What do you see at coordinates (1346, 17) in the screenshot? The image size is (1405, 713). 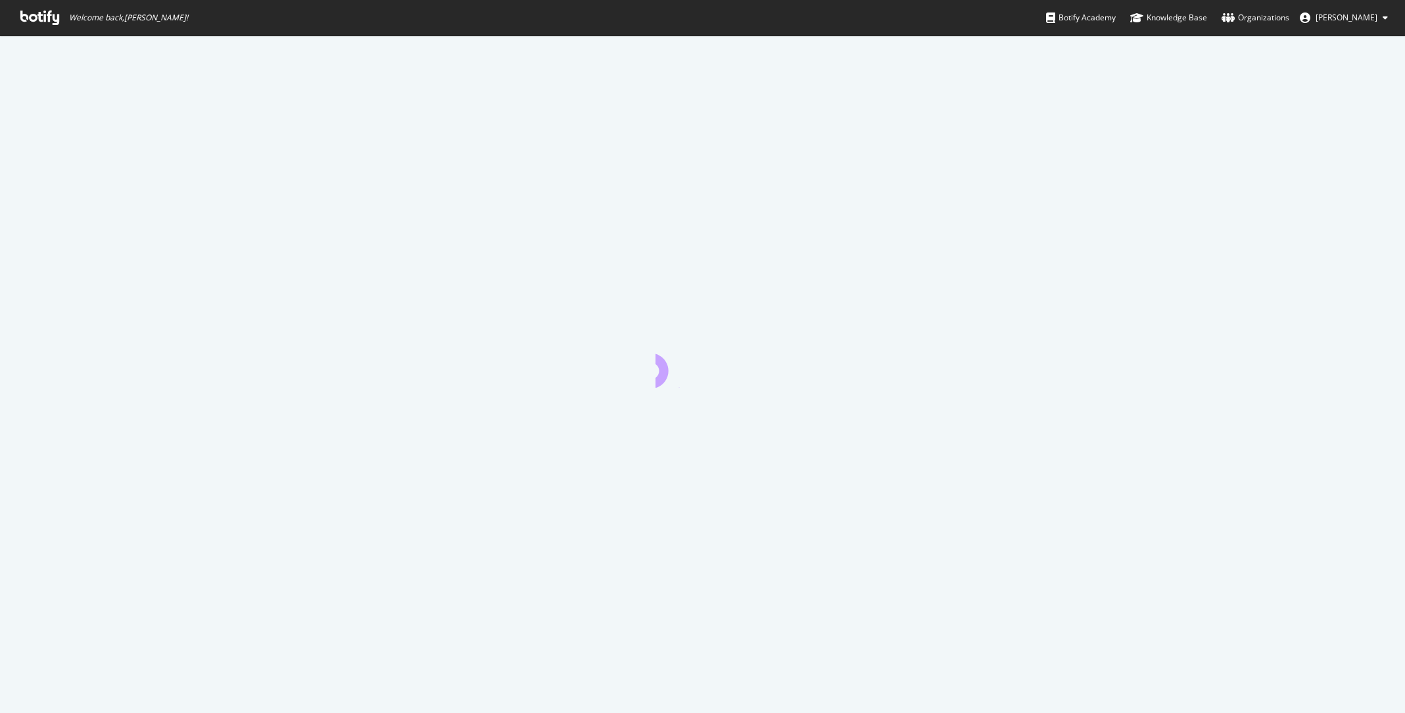 I see `span: David Lewis` at bounding box center [1346, 17].